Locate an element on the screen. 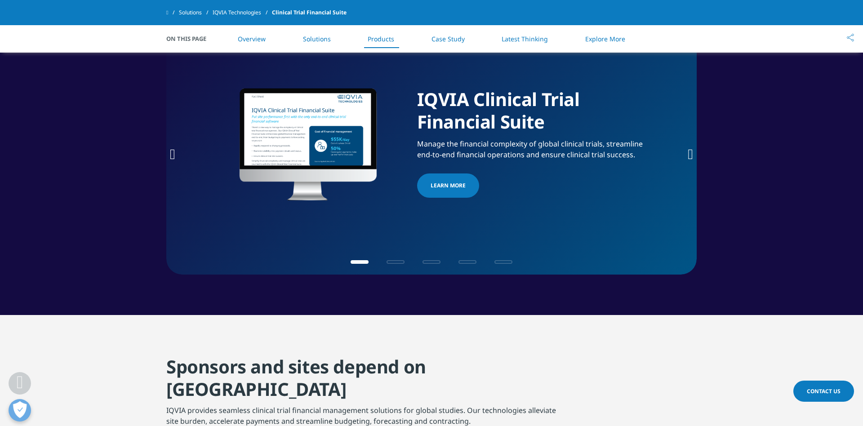 The height and width of the screenshot is (426, 863). h1: IQVIA Clinical Trial Financial Suite is located at coordinates (532, 113).